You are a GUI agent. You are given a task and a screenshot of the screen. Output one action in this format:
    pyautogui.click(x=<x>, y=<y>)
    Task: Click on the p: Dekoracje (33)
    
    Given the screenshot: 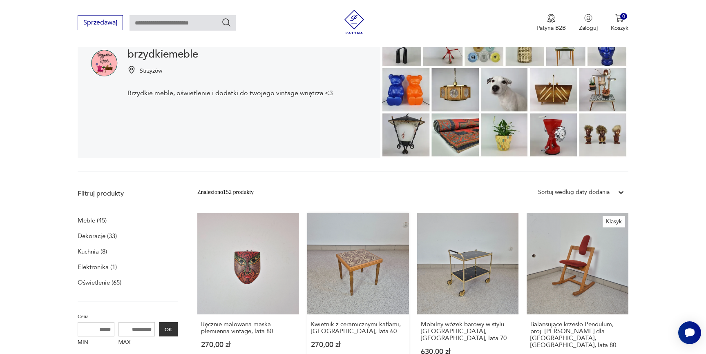 What is the action you would take?
    pyautogui.click(x=97, y=236)
    